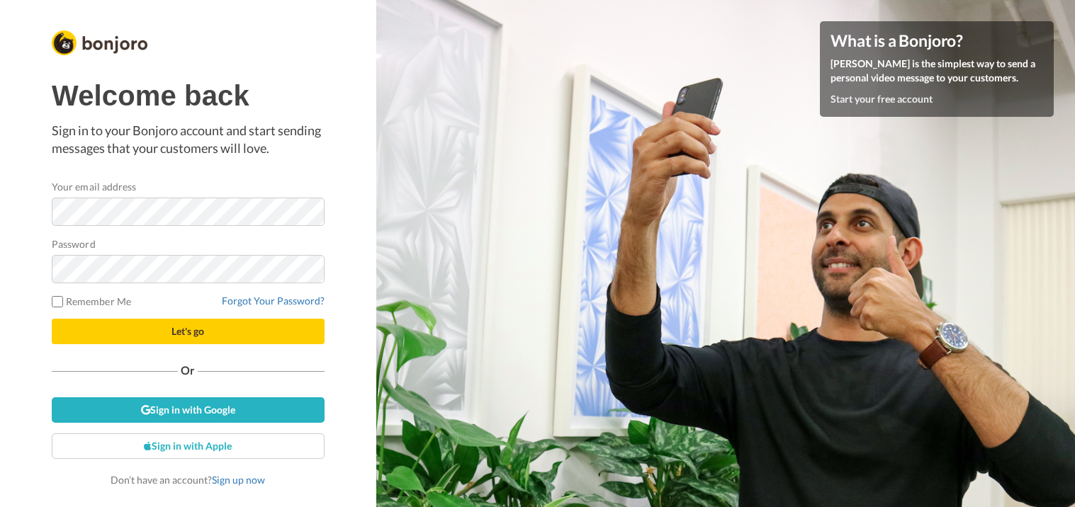 The image size is (1075, 507). What do you see at coordinates (188, 410) in the screenshot?
I see `a: Sign in with Google` at bounding box center [188, 410].